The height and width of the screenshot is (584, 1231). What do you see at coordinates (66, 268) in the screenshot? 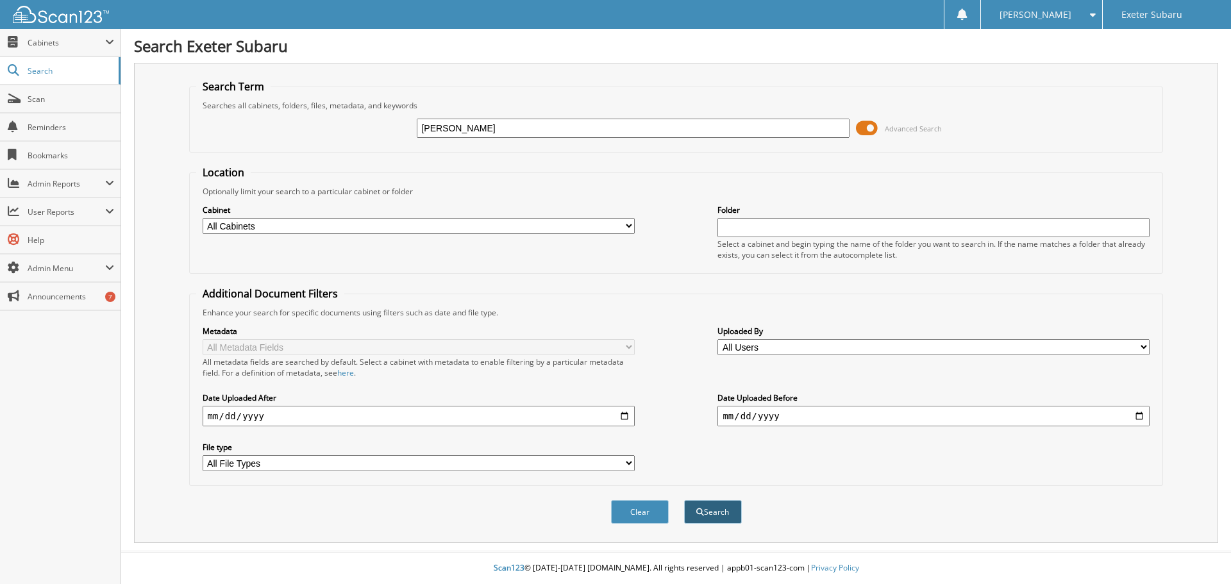
I see `span: Admin Menu` at bounding box center [66, 268].